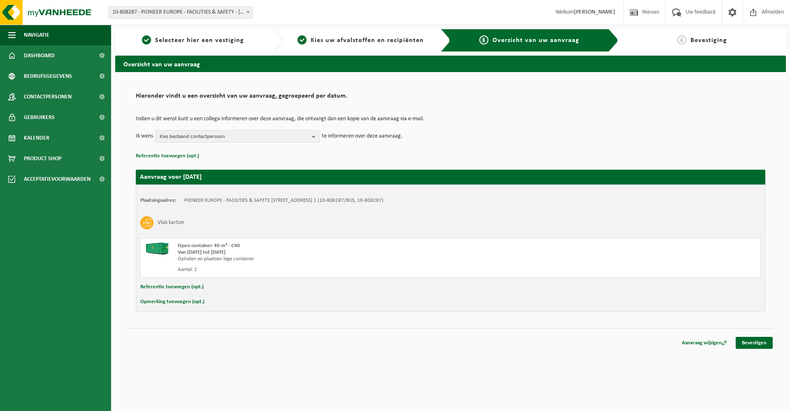 The width and height of the screenshot is (790, 411). What do you see at coordinates (39, 117) in the screenshot?
I see `span: Gebruikers` at bounding box center [39, 117].